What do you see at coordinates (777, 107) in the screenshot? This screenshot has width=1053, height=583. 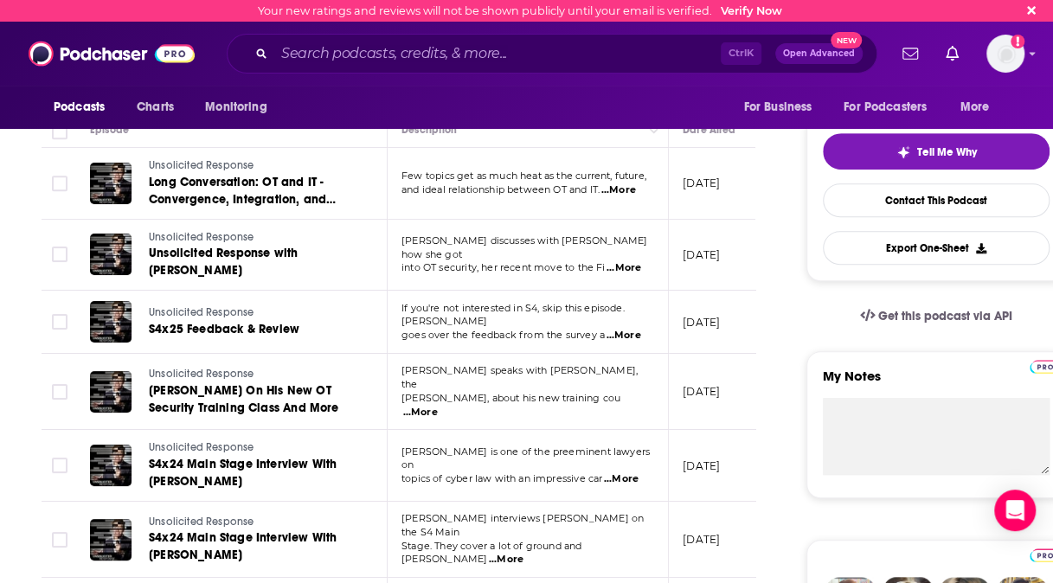 I see `span: For Business` at bounding box center [777, 107].